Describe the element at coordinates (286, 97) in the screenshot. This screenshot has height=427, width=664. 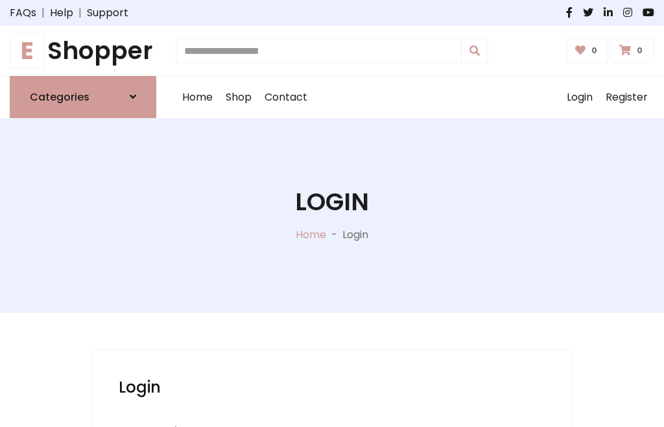
I see `a: Contact` at that location.